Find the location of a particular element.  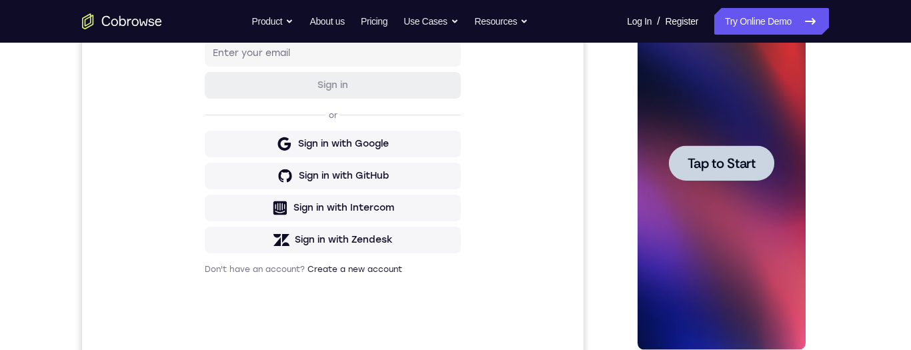

button: Resources is located at coordinates (502, 21).